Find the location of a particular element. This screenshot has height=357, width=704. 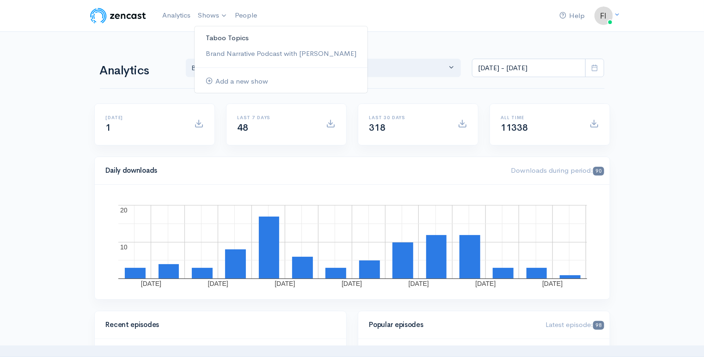

a: Help is located at coordinates (573, 16).